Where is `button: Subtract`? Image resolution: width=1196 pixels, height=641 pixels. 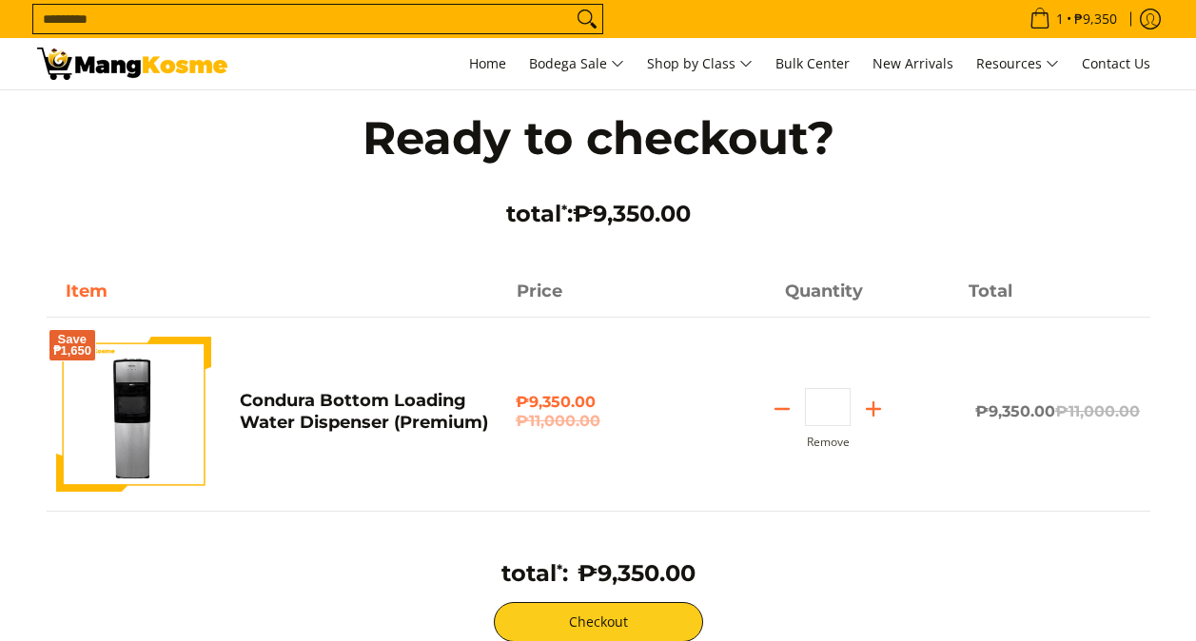 button: Subtract is located at coordinates (782, 409).